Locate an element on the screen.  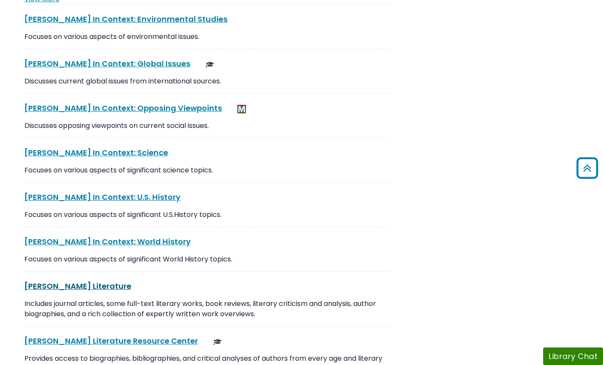
p: Discusses current global issues from international sources. is located at coordinates (207, 81).